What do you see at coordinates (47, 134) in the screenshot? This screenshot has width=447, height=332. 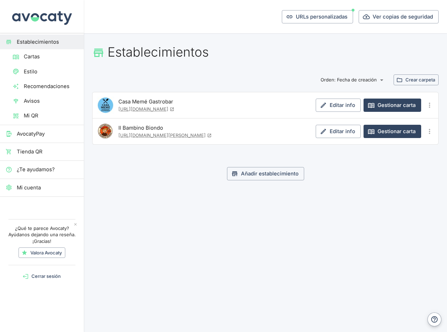 I see `span: AvocatyPay` at bounding box center [47, 134].